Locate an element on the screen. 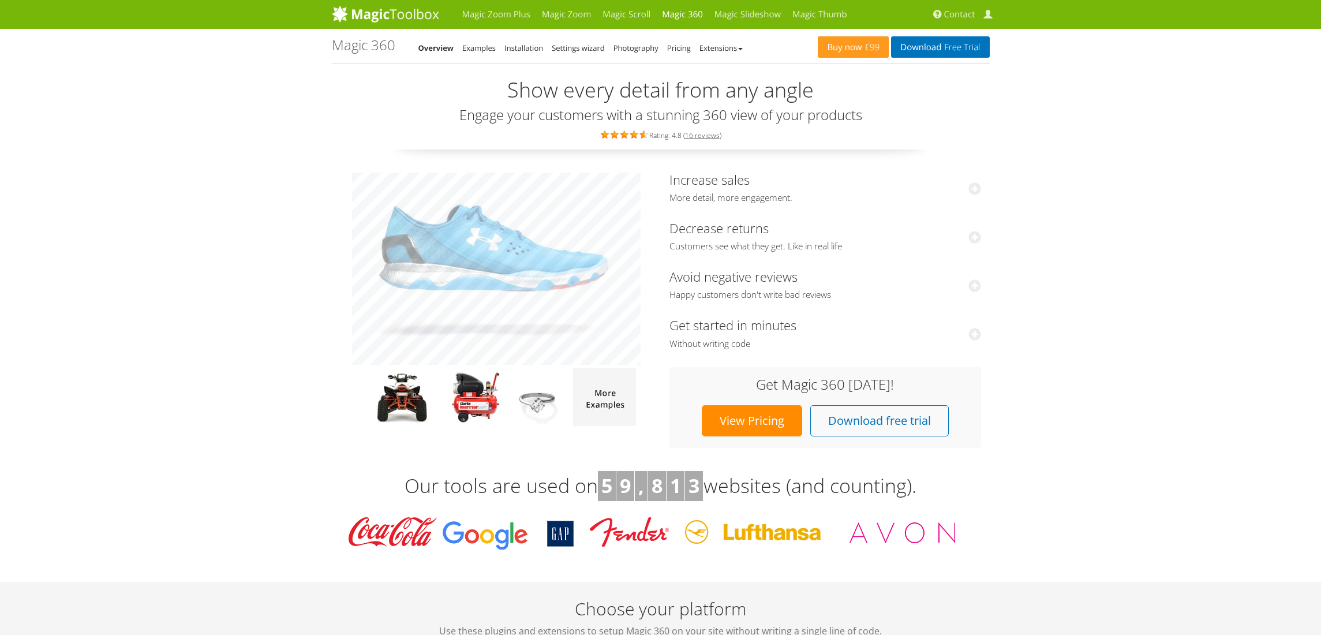 The image size is (1321, 635). h1: Magic 360 is located at coordinates (364, 45).